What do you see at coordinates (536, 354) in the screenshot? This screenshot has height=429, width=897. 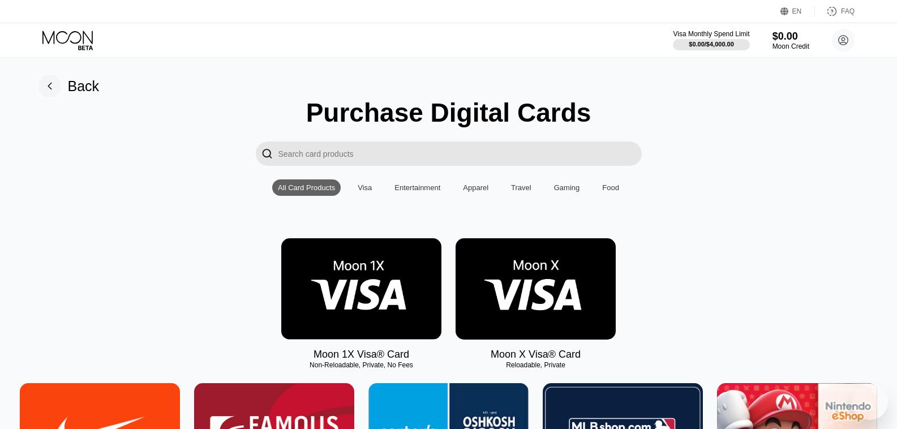 I see `div: Moon X Visa® Card` at bounding box center [536, 354].